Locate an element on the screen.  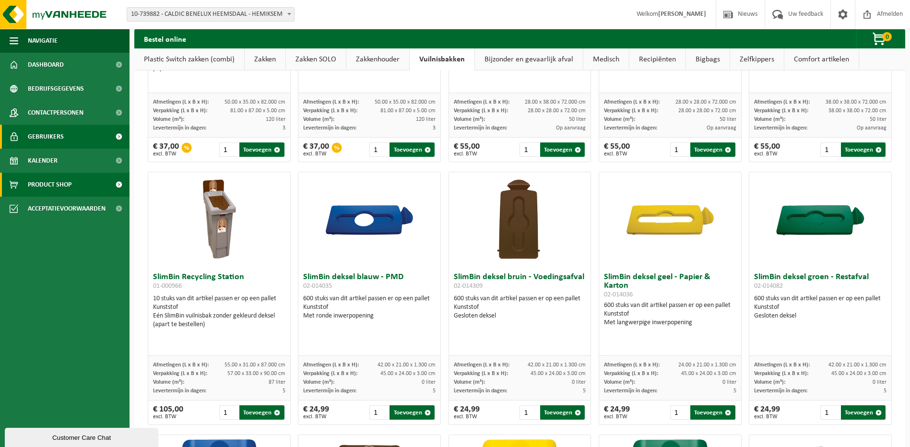
span: 24.00 x 21.00 x 1.300 cm is located at coordinates (707, 365).